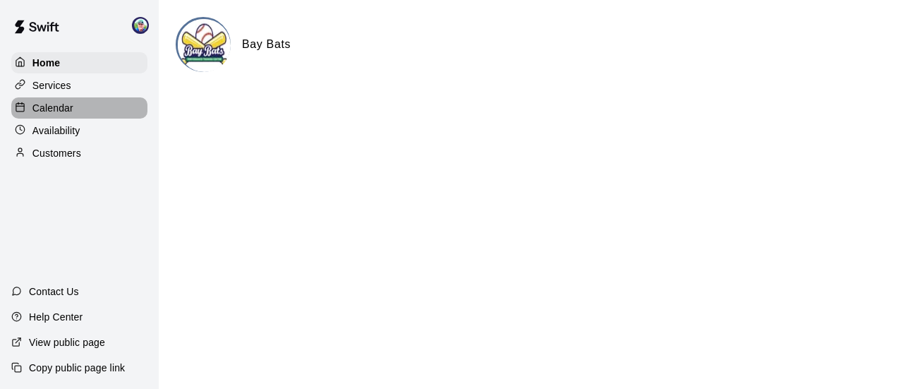 The width and height of the screenshot is (903, 389). I want to click on a: Services, so click(79, 85).